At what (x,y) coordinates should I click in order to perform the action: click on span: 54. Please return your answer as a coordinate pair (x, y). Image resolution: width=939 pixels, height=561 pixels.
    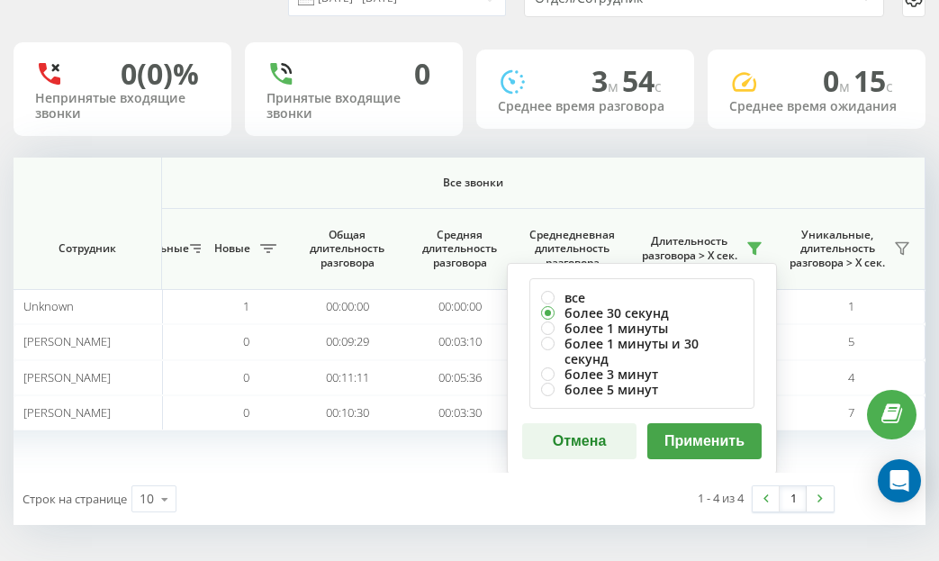
    Looking at the image, I should click on (642, 80).